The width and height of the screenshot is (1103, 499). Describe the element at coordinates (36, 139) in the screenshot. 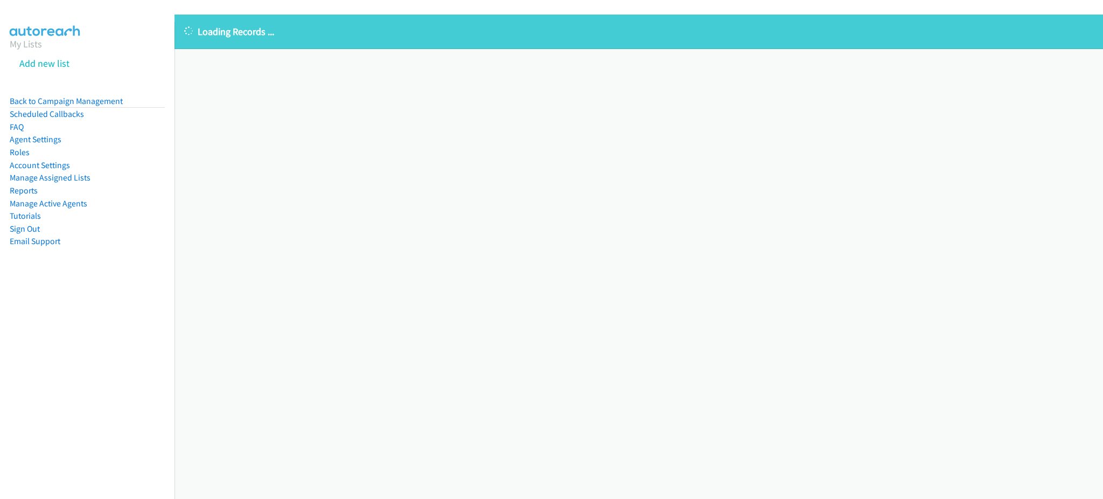

I see `a: Agent Settings` at that location.